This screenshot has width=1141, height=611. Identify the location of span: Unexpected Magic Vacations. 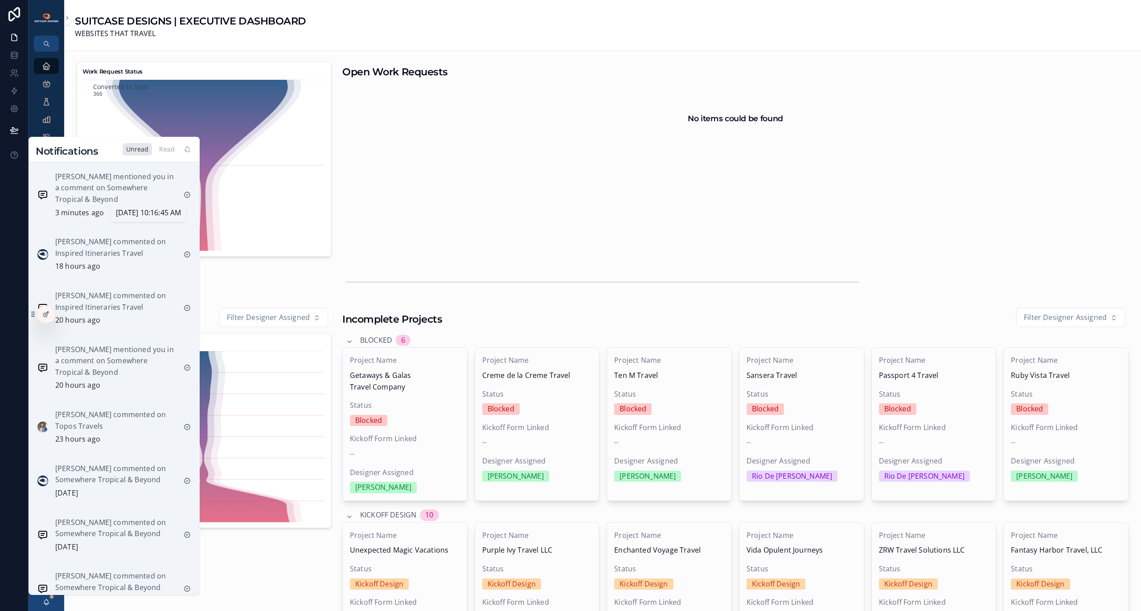
(405, 551).